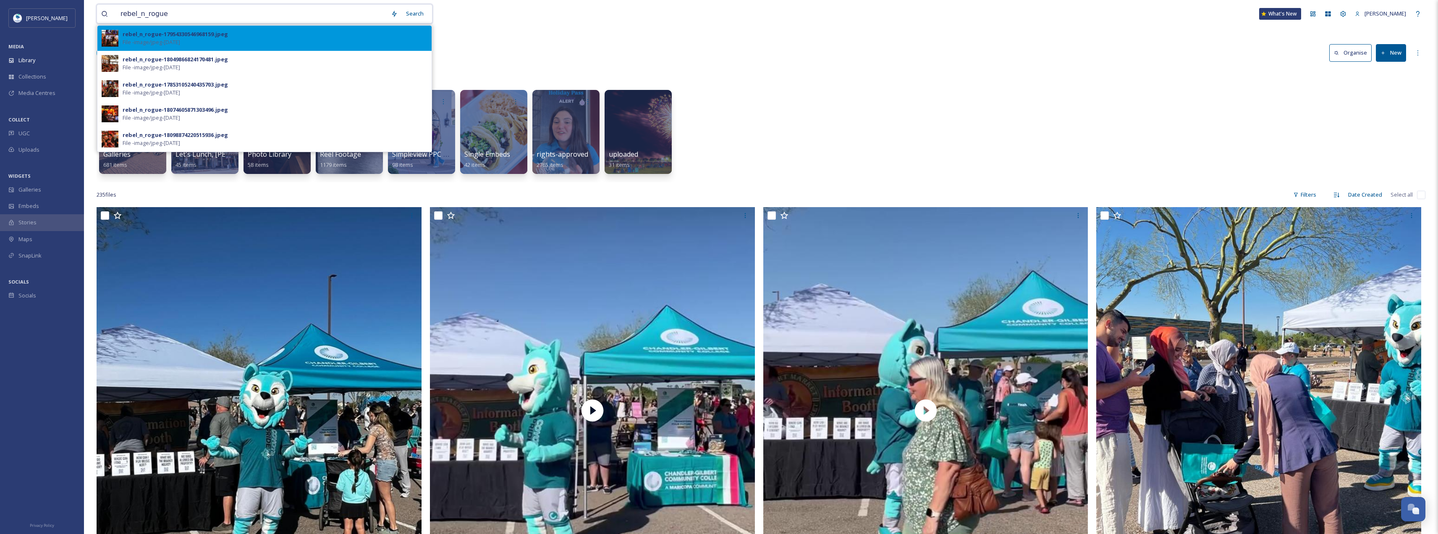 This screenshot has width=1438, height=534. What do you see at coordinates (175, 34) in the screenshot?
I see `div: rebel_n_rogue-17954330546968159.jpeg` at bounding box center [175, 34].